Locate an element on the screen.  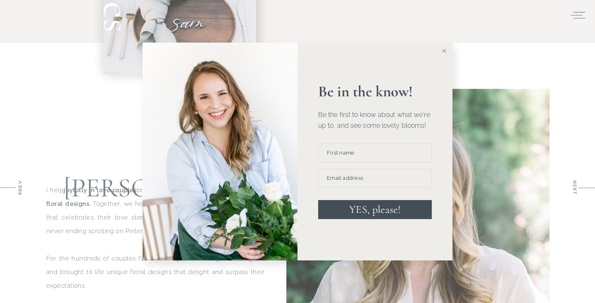
p: Be in the know! is located at coordinates (375, 91).